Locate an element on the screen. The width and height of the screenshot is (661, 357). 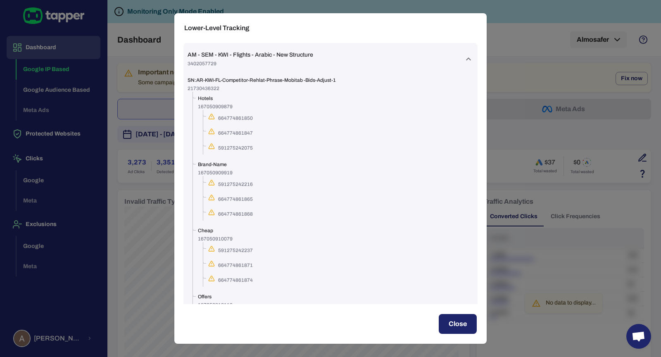
span: 591275242075 is located at coordinates (235, 148).